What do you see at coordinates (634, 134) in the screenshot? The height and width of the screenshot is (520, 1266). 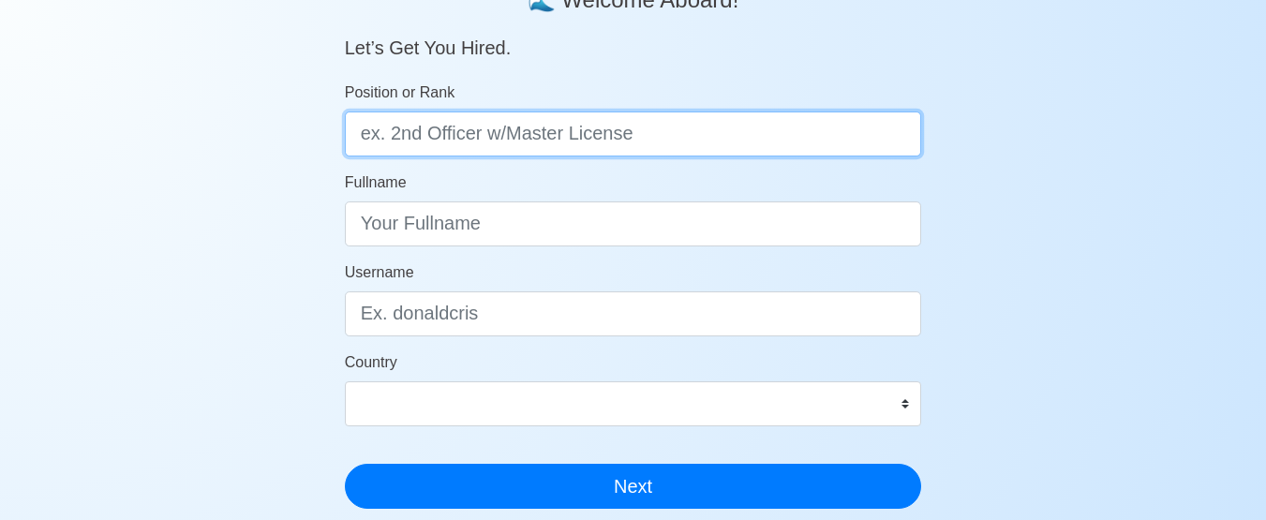 I see `input: ex. 2nd Officer w/Master License` at bounding box center [634, 134].